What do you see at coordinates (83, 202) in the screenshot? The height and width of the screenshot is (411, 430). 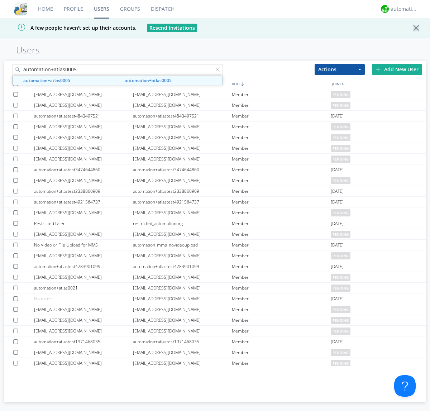 I see `div: automation+atlastest4921564737` at bounding box center [83, 202].